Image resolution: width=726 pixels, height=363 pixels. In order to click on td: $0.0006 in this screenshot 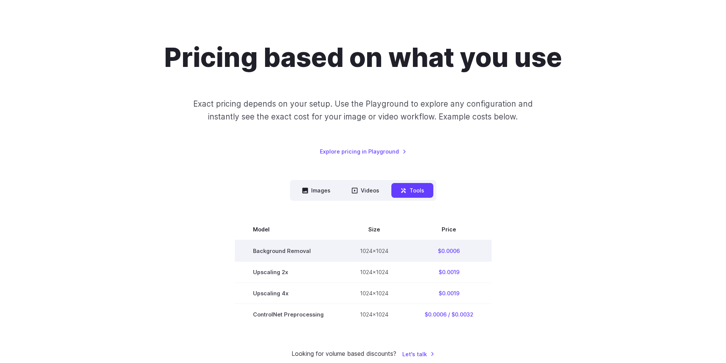, I will do `click(449, 251)`.